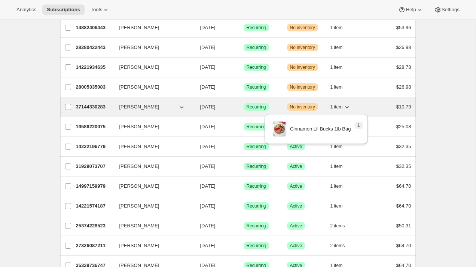  I want to click on span: Settings, so click(450, 10).